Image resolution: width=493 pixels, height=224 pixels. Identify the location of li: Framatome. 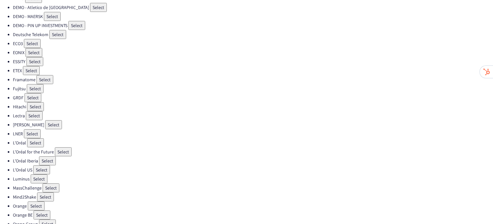
(253, 80).